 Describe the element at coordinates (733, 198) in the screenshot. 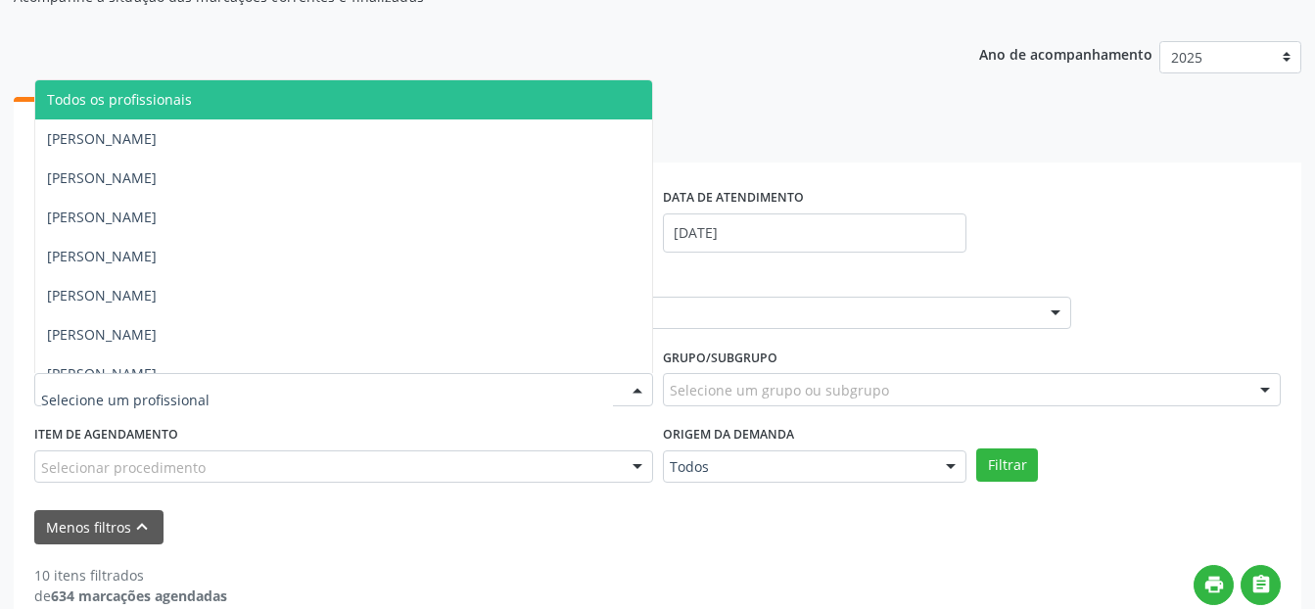

I see `label: DATA DE ATENDIMENTO` at that location.